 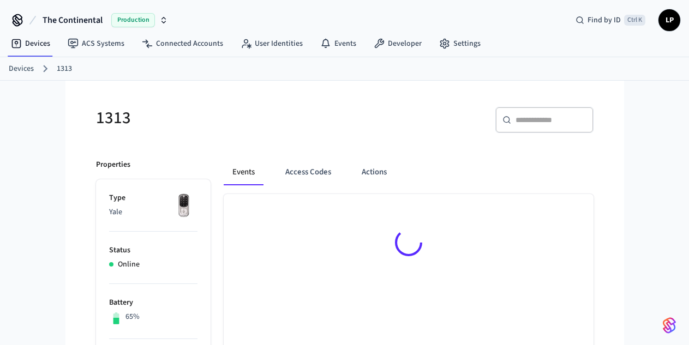 What do you see at coordinates (669, 326) in the screenshot?
I see `img: SeamLogoGradient.69752ec5.svg` at bounding box center [669, 326].